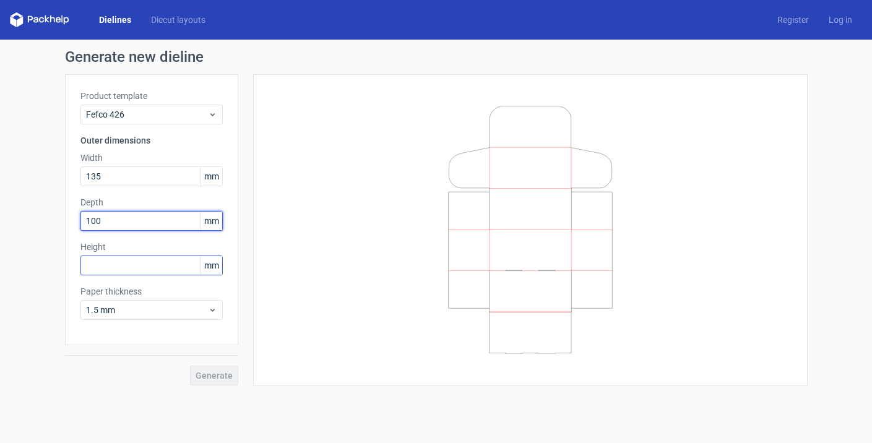  Describe the element at coordinates (115, 20) in the screenshot. I see `a: Dielines` at that location.